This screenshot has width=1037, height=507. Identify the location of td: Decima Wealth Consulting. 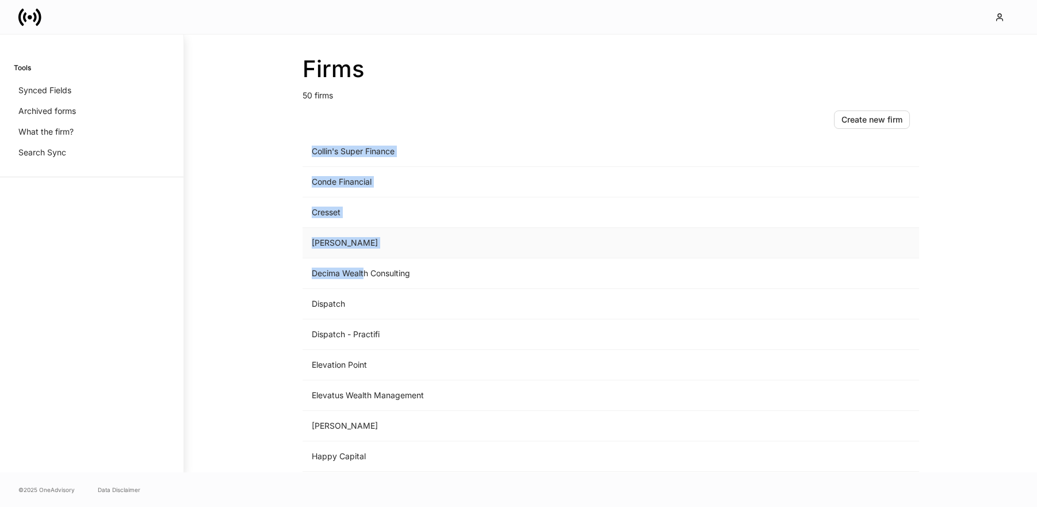
(515, 273).